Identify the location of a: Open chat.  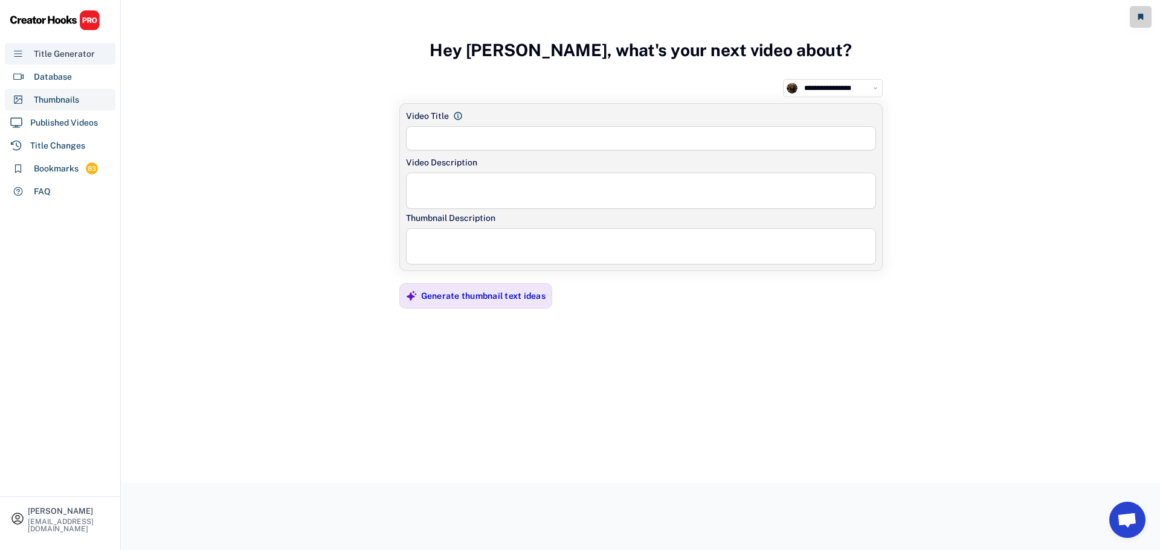
(1128, 520).